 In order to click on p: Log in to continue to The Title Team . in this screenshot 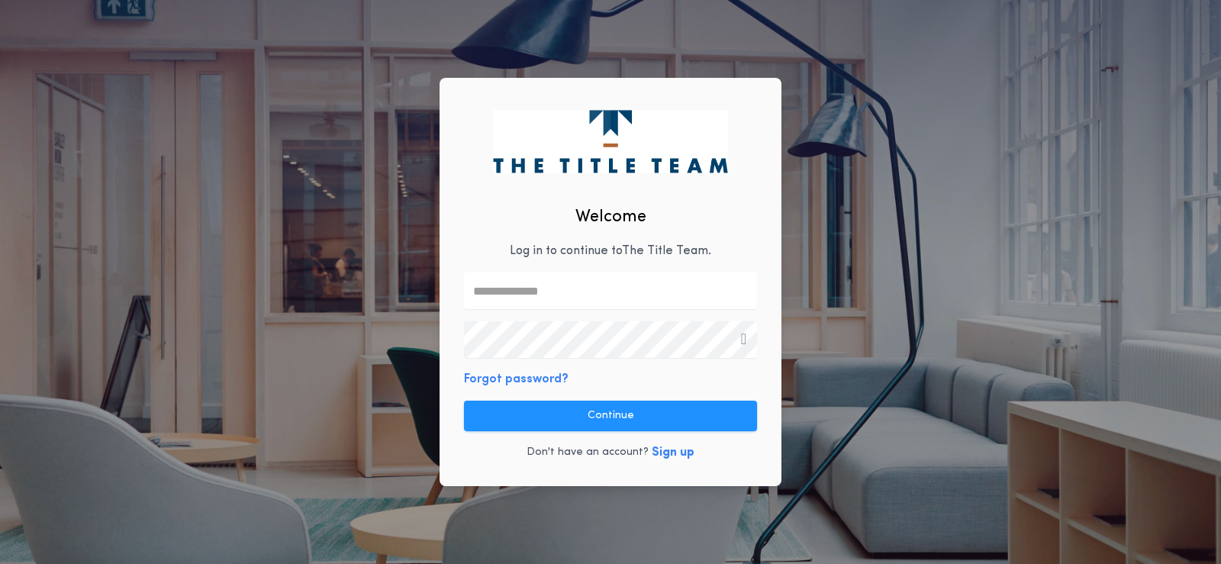, I will do `click(610, 251)`.